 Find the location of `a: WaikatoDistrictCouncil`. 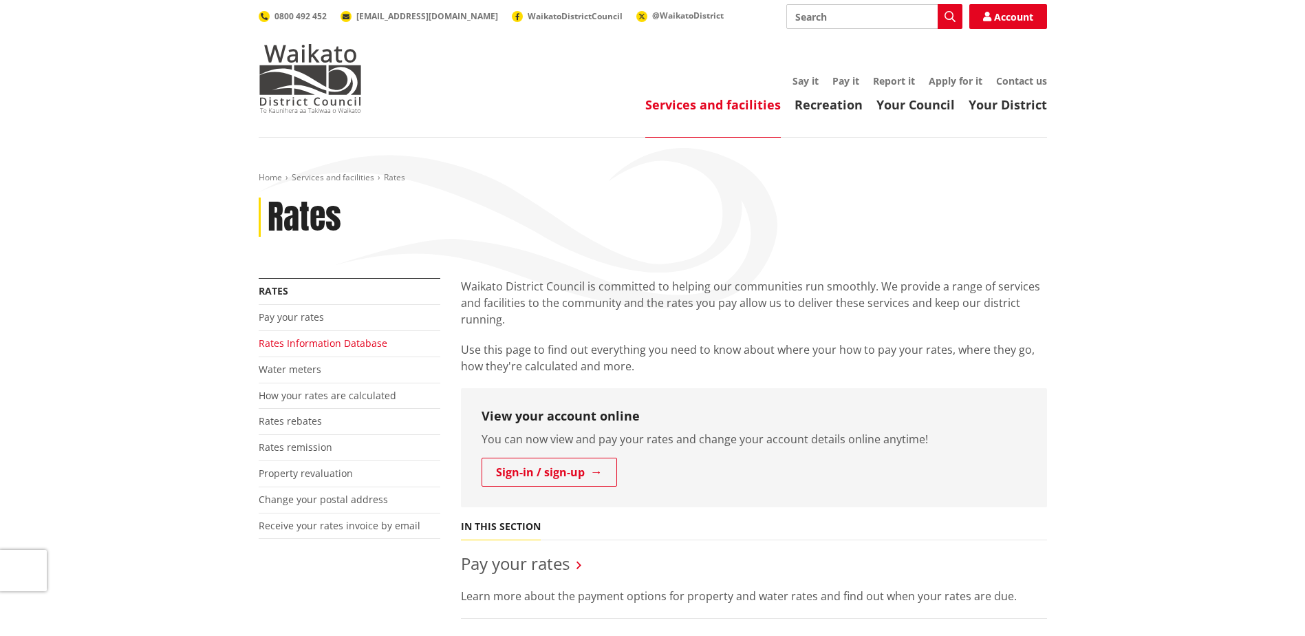

a: WaikatoDistrictCouncil is located at coordinates (567, 16).